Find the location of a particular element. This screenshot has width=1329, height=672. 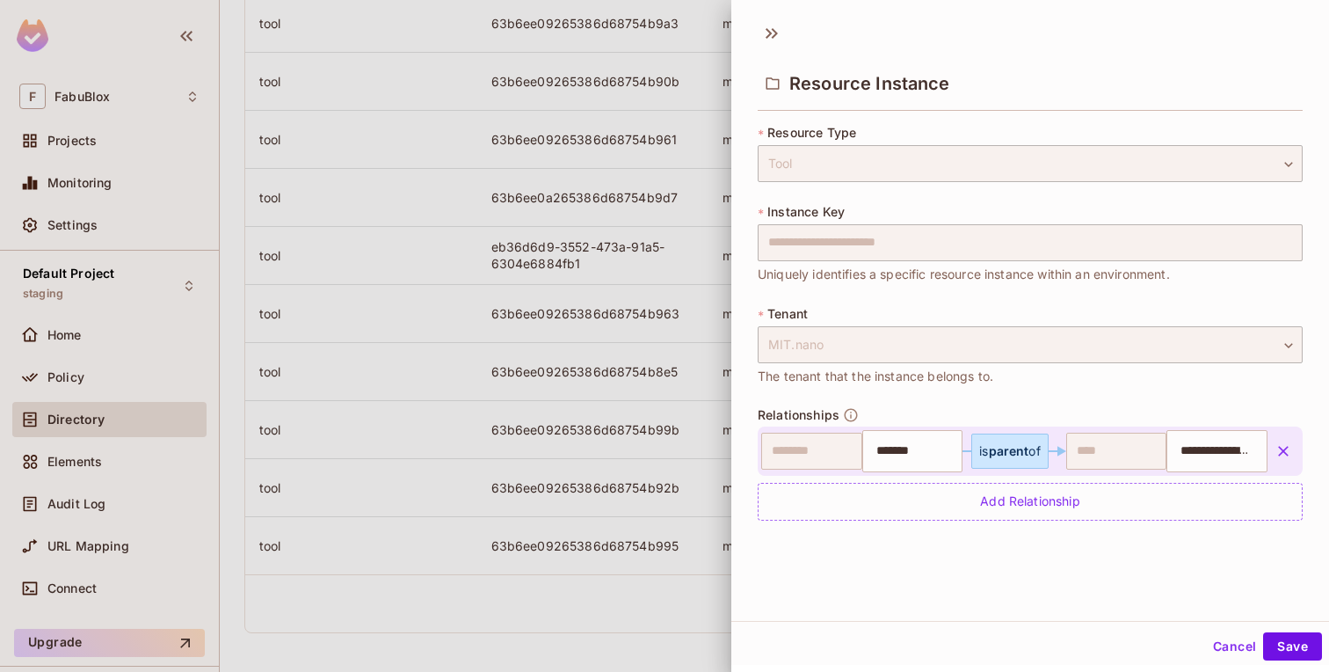

button: Save is located at coordinates (1292, 646).